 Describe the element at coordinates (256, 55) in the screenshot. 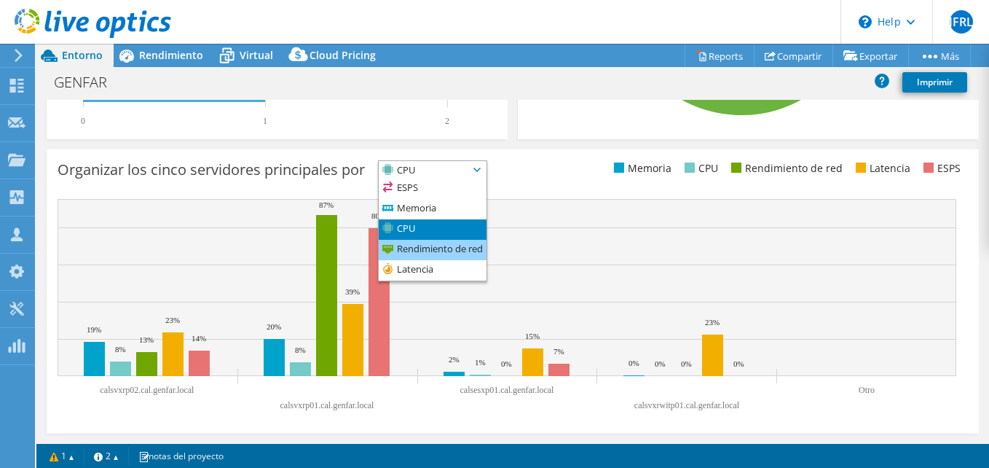

I see `span: Virtual` at that location.